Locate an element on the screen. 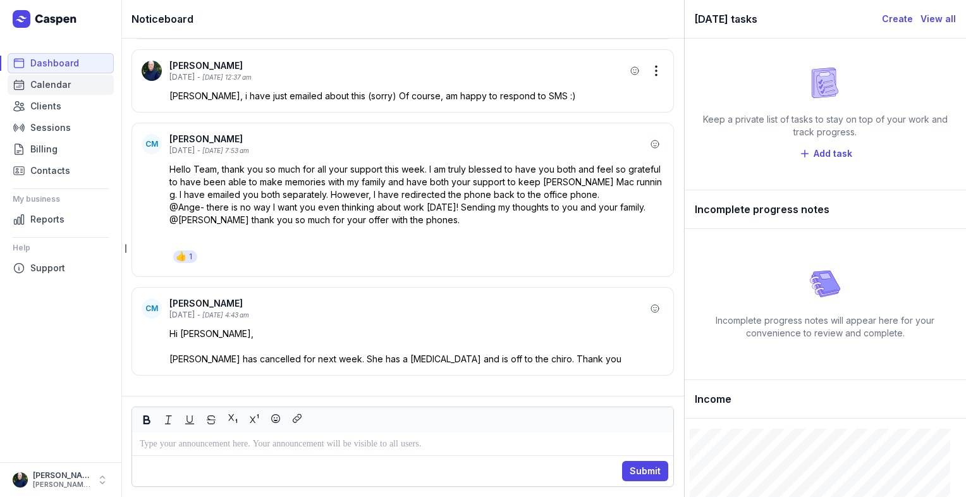 Image resolution: width=966 pixels, height=497 pixels. span: Submit is located at coordinates (645, 471).